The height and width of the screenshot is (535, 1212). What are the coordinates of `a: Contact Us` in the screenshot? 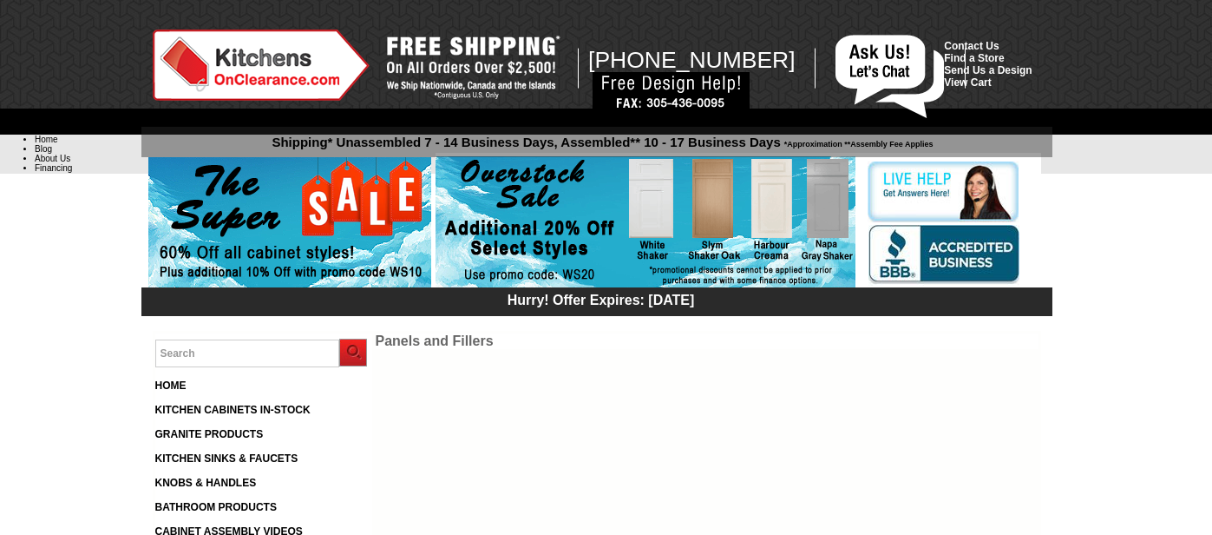 It's located at (971, 46).